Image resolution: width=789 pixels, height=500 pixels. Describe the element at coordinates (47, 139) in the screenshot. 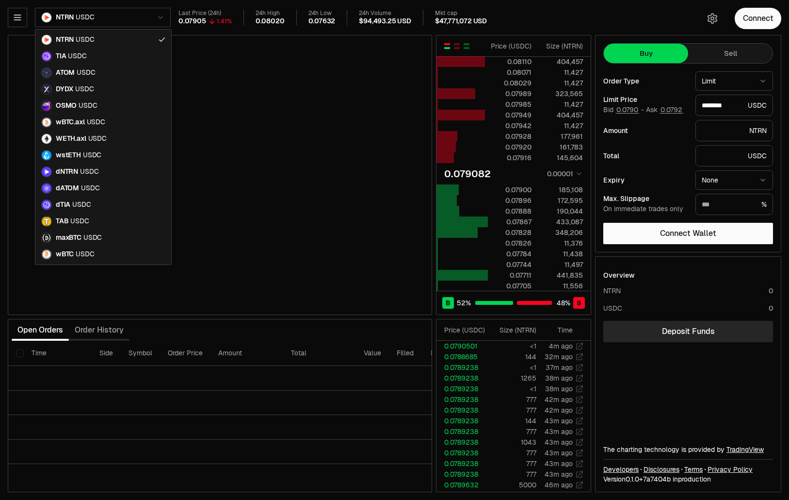

I see `img: WETH.axl Logo` at that location.